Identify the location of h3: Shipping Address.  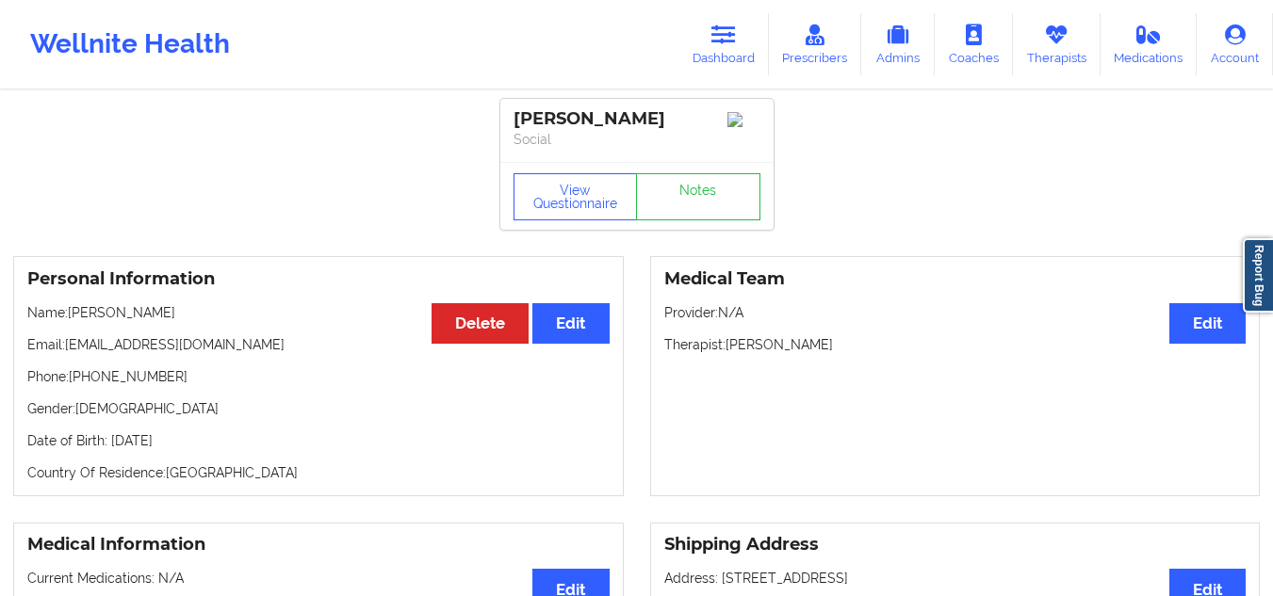
(955, 545).